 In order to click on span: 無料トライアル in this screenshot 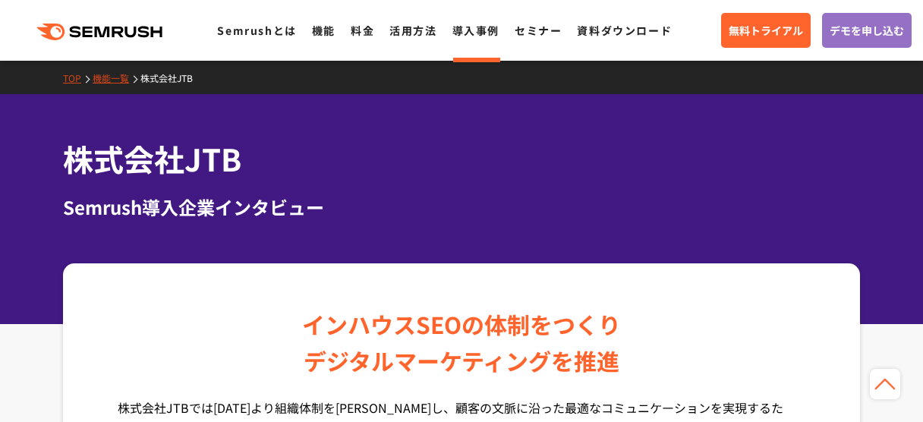, I will do `click(766, 30)`.